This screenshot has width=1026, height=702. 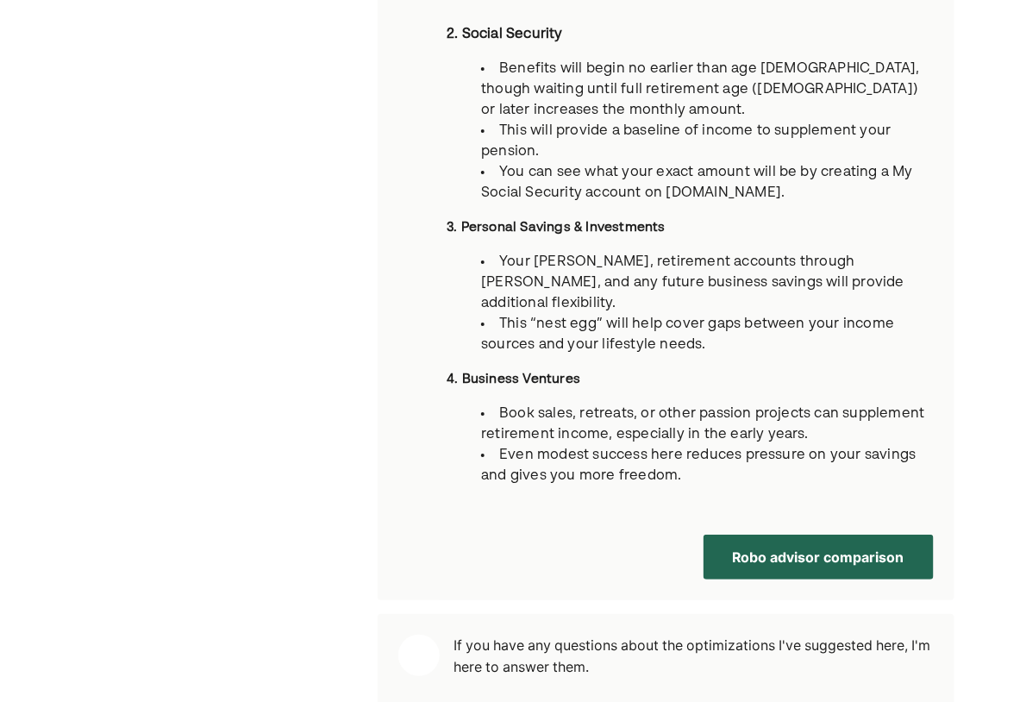 What do you see at coordinates (687, 334) in the screenshot?
I see `span: This “nest egg” will help cover gaps between your income sources and your lifestyle needs.` at bounding box center [687, 334].